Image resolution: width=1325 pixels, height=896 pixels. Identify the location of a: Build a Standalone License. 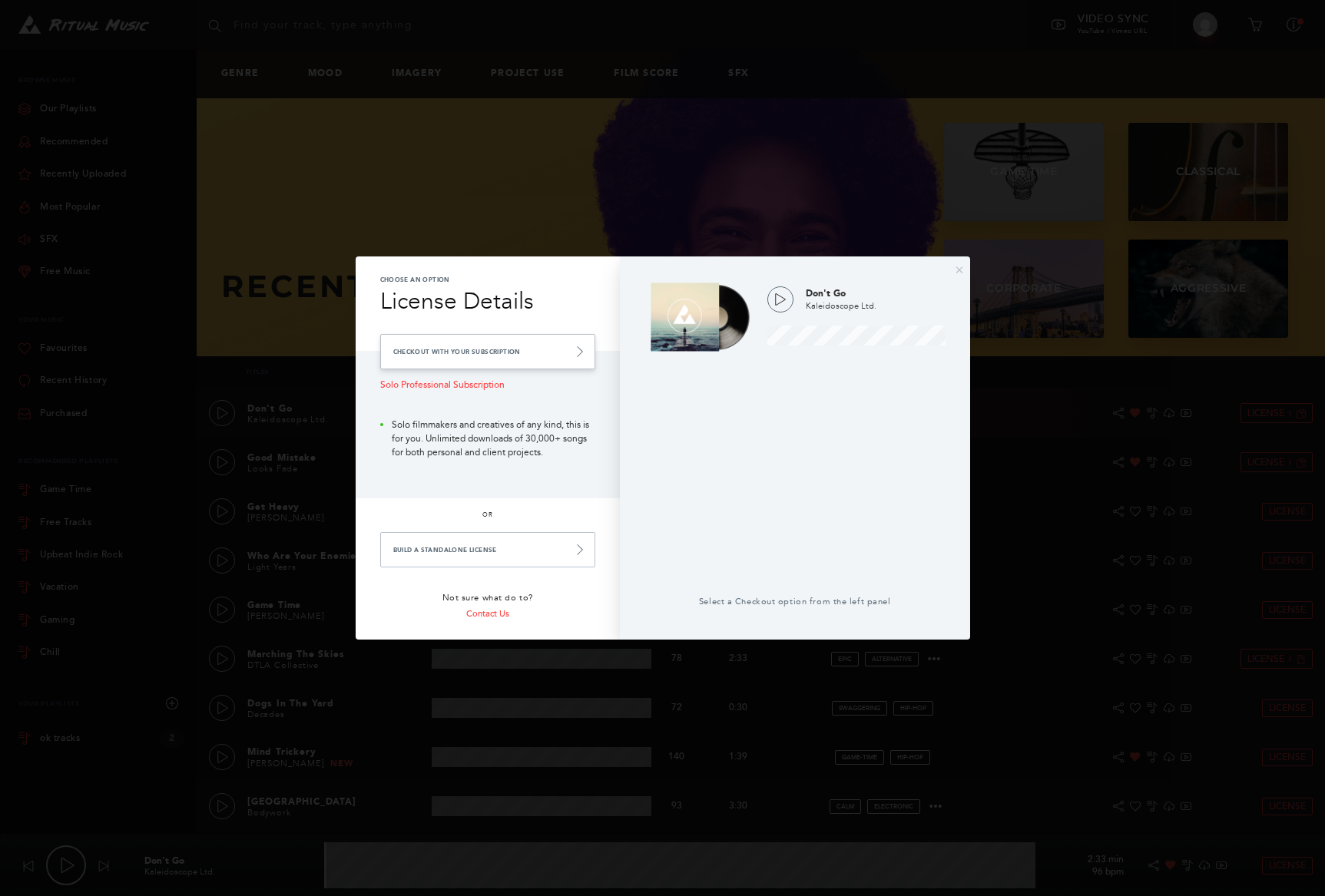
(487, 549).